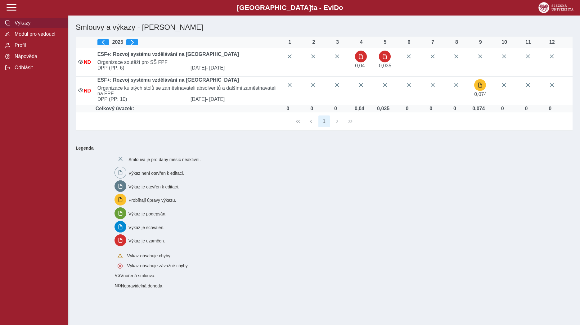  I want to click on span: o, so click(341, 7).